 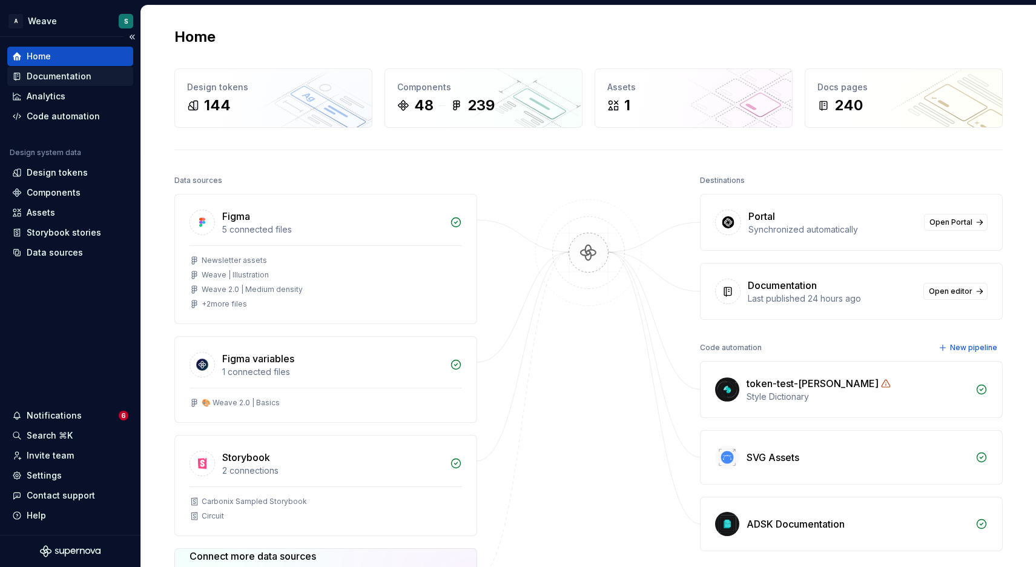 I want to click on a: Open editor, so click(x=955, y=291).